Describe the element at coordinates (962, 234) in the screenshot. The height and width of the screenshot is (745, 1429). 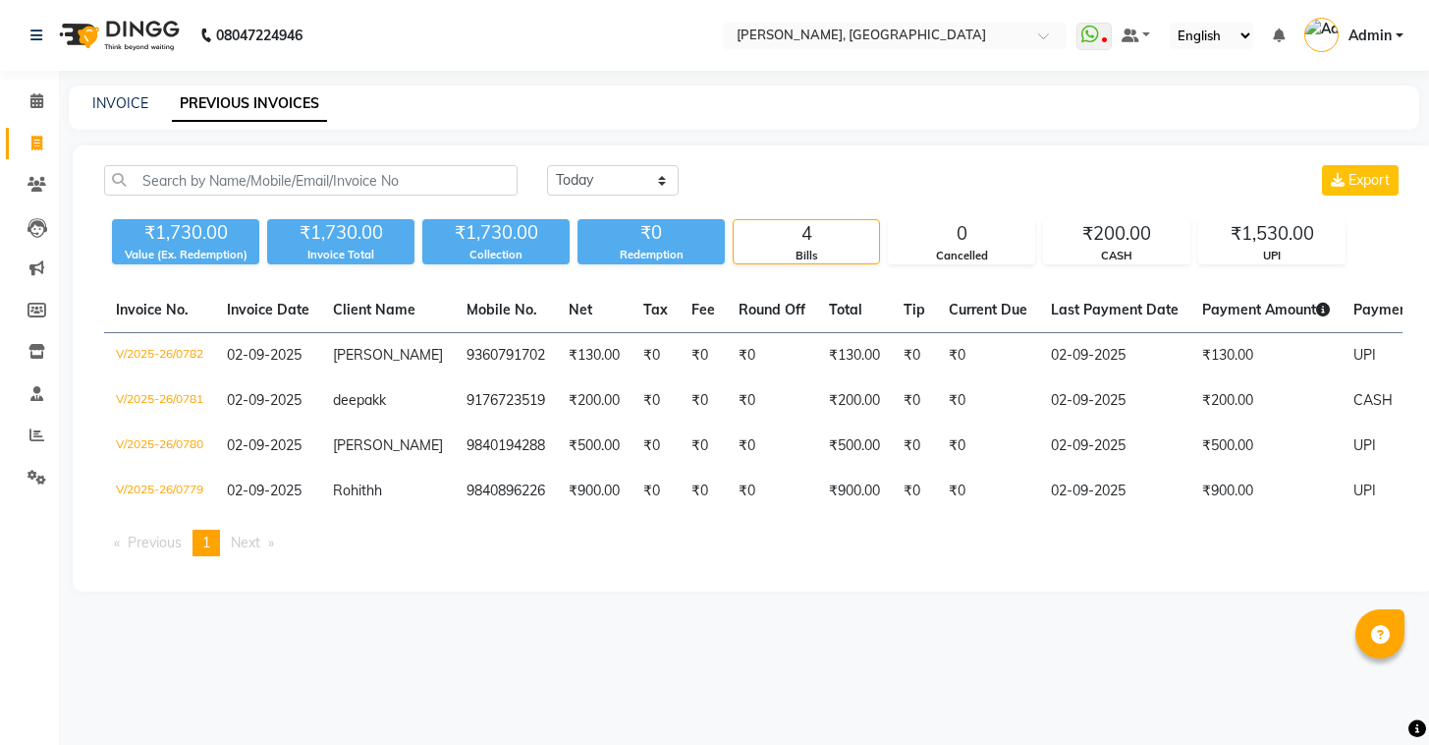
I see `div: 0` at that location.